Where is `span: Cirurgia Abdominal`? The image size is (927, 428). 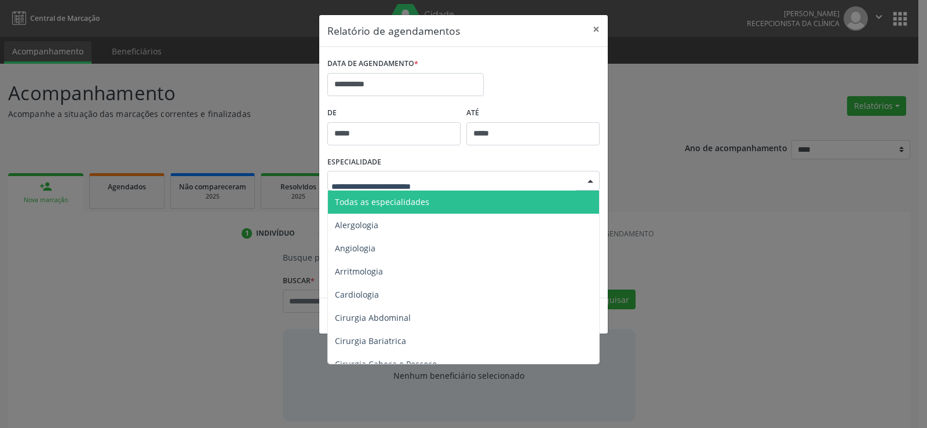 span: Cirurgia Abdominal is located at coordinates (372, 317).